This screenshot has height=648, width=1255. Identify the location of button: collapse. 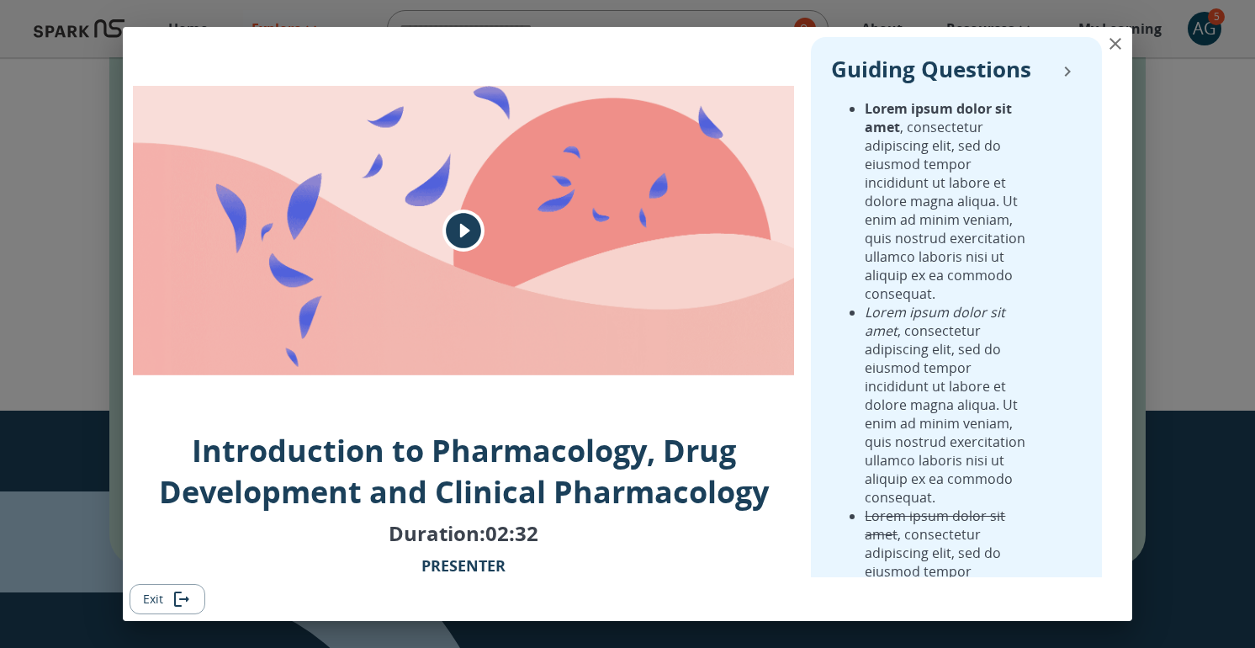
(1068, 72).